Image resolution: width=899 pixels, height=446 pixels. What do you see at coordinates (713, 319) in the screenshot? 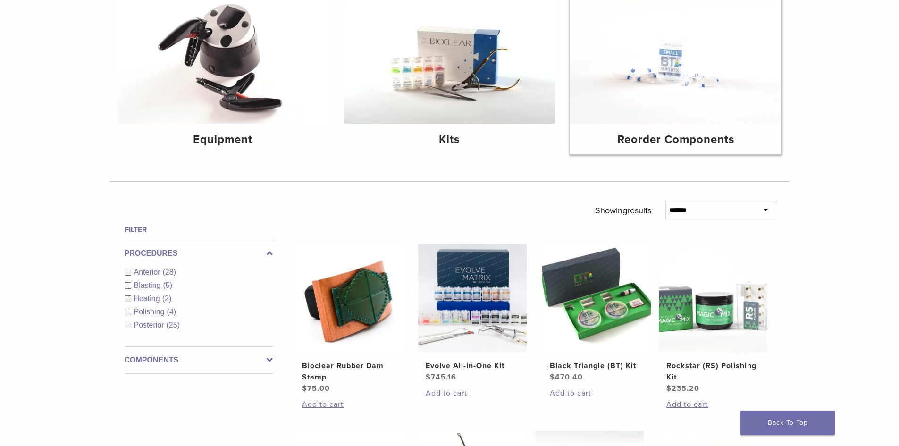
I see `a: Rockstar (RS) Polishing KitRockstar (RS) Polishing Kit $235.20` at bounding box center [713, 319].